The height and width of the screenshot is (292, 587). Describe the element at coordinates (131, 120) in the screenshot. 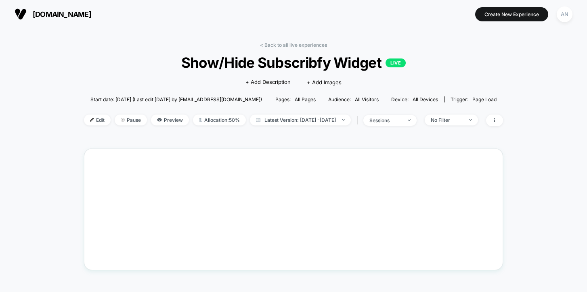

I see `span: Pause` at that location.